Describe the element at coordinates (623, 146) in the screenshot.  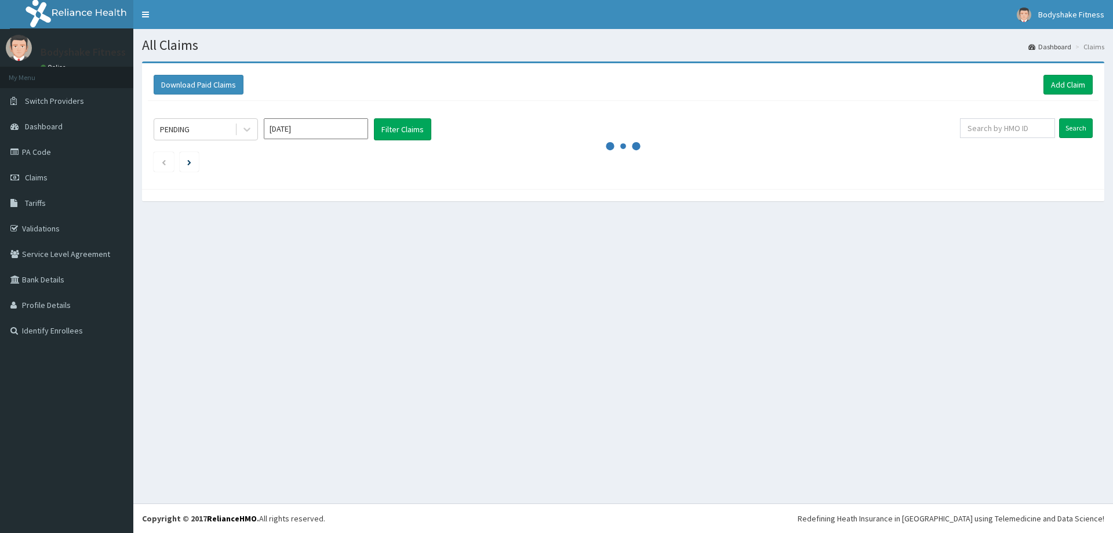
I see `svg: audio-loading` at that location.